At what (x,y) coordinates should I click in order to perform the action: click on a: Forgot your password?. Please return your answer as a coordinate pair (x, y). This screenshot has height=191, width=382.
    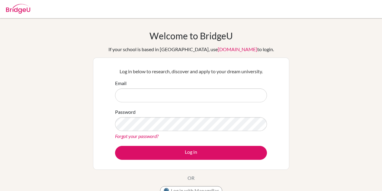
    Looking at the image, I should click on (137, 136).